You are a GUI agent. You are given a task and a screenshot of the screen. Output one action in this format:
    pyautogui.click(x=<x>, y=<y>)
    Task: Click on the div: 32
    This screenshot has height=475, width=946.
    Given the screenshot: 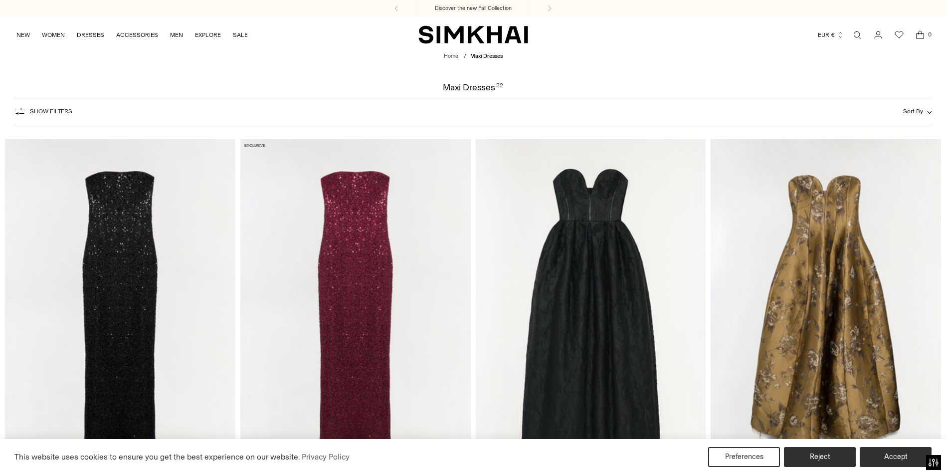 What is the action you would take?
    pyautogui.click(x=499, y=87)
    